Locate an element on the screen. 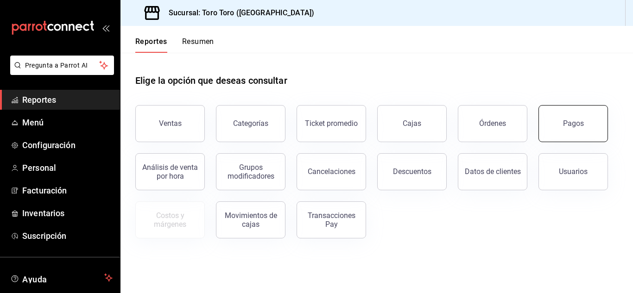 The width and height of the screenshot is (633, 293). span: Personal is located at coordinates (67, 168).